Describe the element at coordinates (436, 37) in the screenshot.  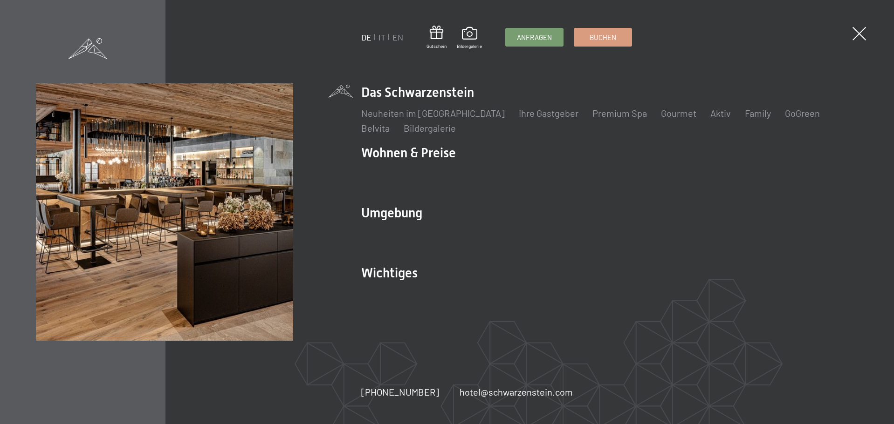
I see `a: Gutschein` at that location.